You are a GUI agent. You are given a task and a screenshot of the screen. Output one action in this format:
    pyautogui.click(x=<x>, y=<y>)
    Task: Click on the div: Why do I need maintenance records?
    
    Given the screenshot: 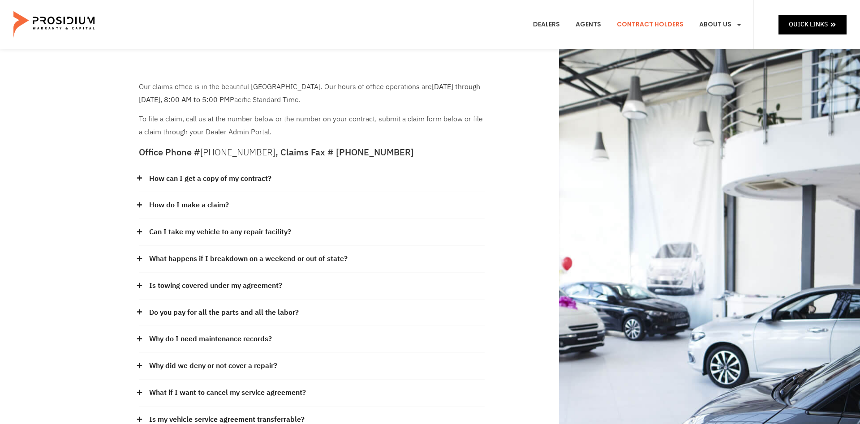 What is the action you would take?
    pyautogui.click(x=312, y=340)
    